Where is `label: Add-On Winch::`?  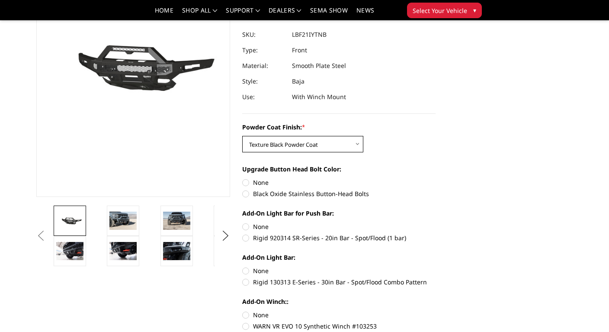
label: Add-On Winch:: is located at coordinates (339, 301).